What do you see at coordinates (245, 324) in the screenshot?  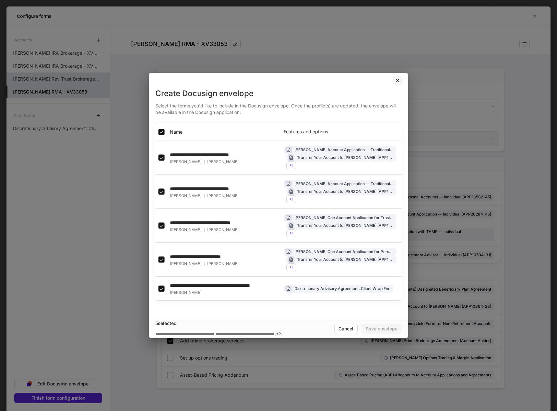 I see `div: 5 selected` at bounding box center [245, 324].